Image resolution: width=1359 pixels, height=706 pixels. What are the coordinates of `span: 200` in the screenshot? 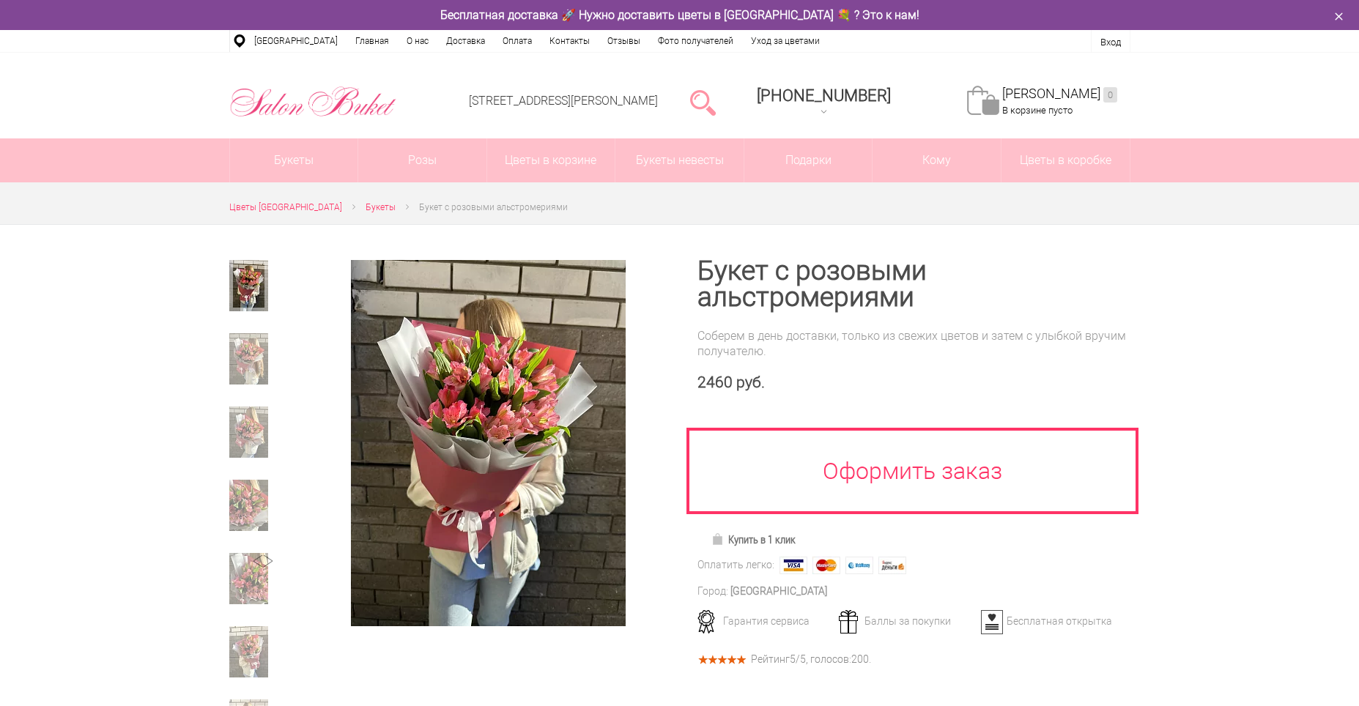 It's located at (860, 659).